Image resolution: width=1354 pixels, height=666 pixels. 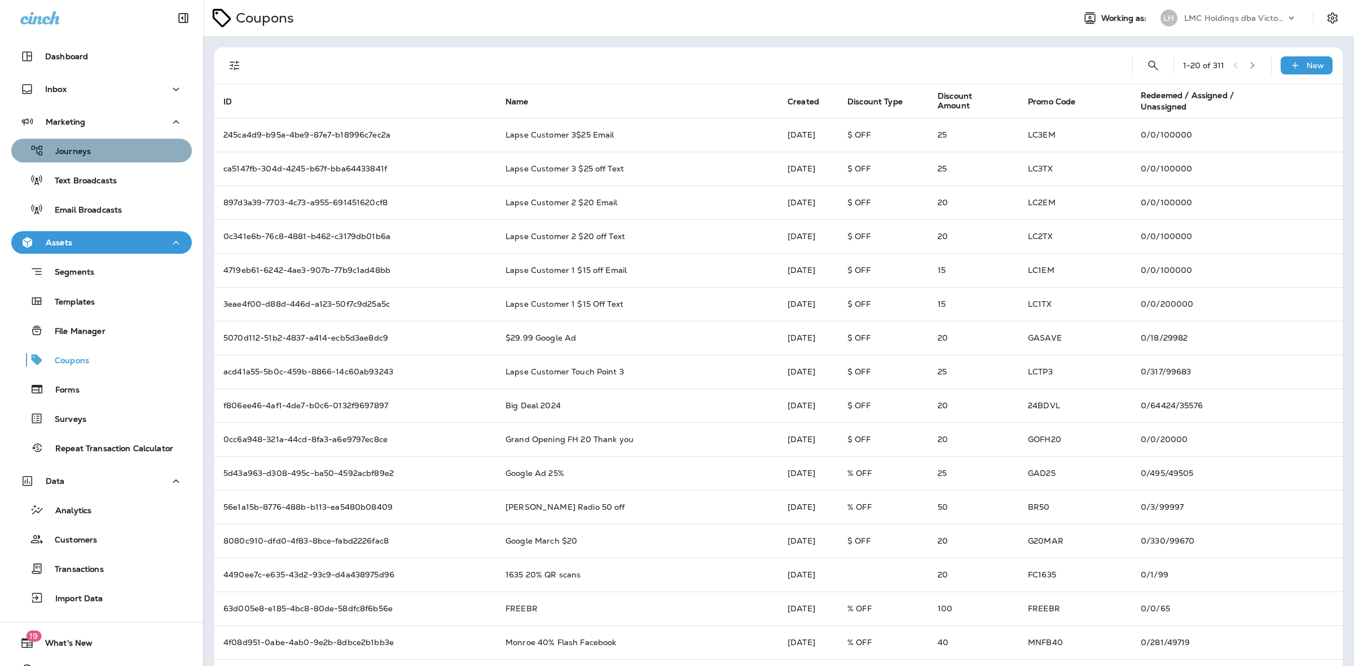 What do you see at coordinates (1153, 65) in the screenshot?
I see `button: Search Coupons` at bounding box center [1153, 65].